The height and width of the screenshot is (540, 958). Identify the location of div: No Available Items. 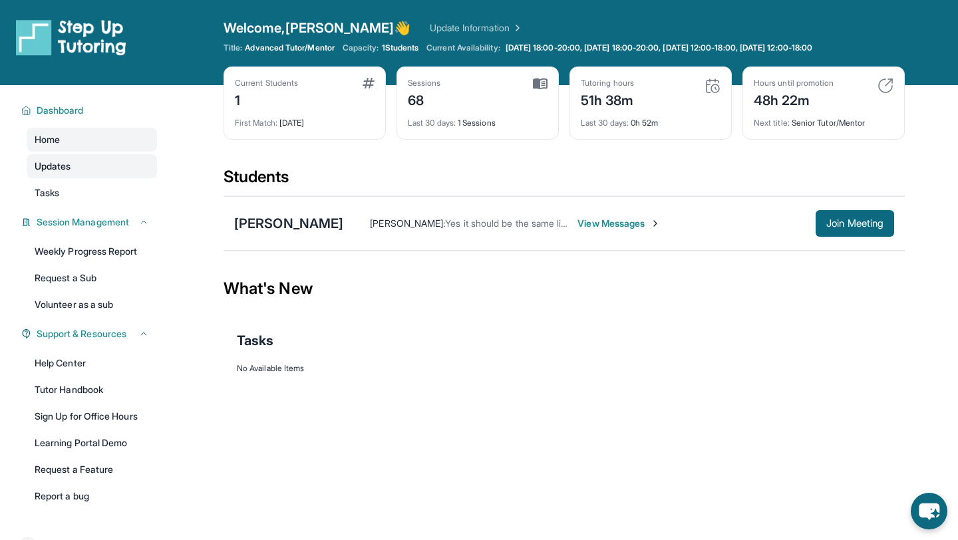
(564, 369).